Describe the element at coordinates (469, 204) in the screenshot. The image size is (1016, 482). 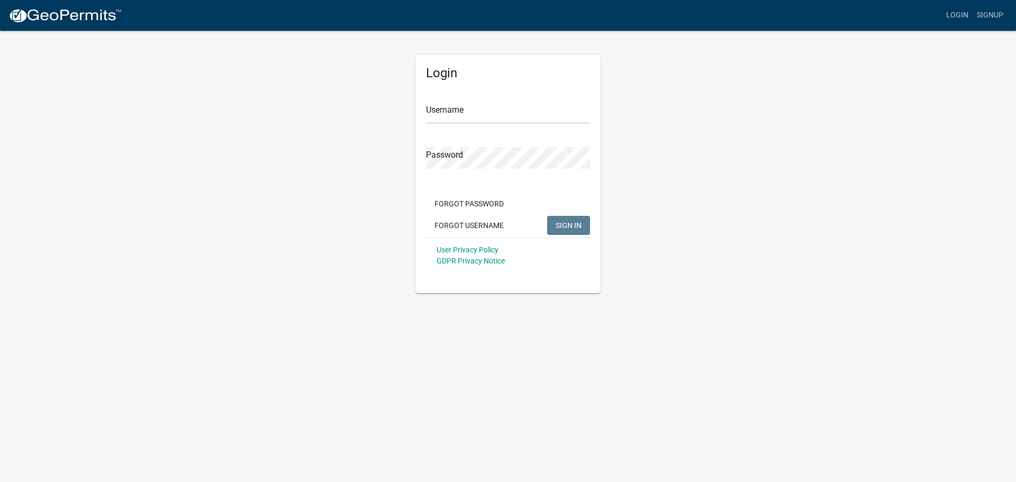
I see `button: Forgot Password` at that location.